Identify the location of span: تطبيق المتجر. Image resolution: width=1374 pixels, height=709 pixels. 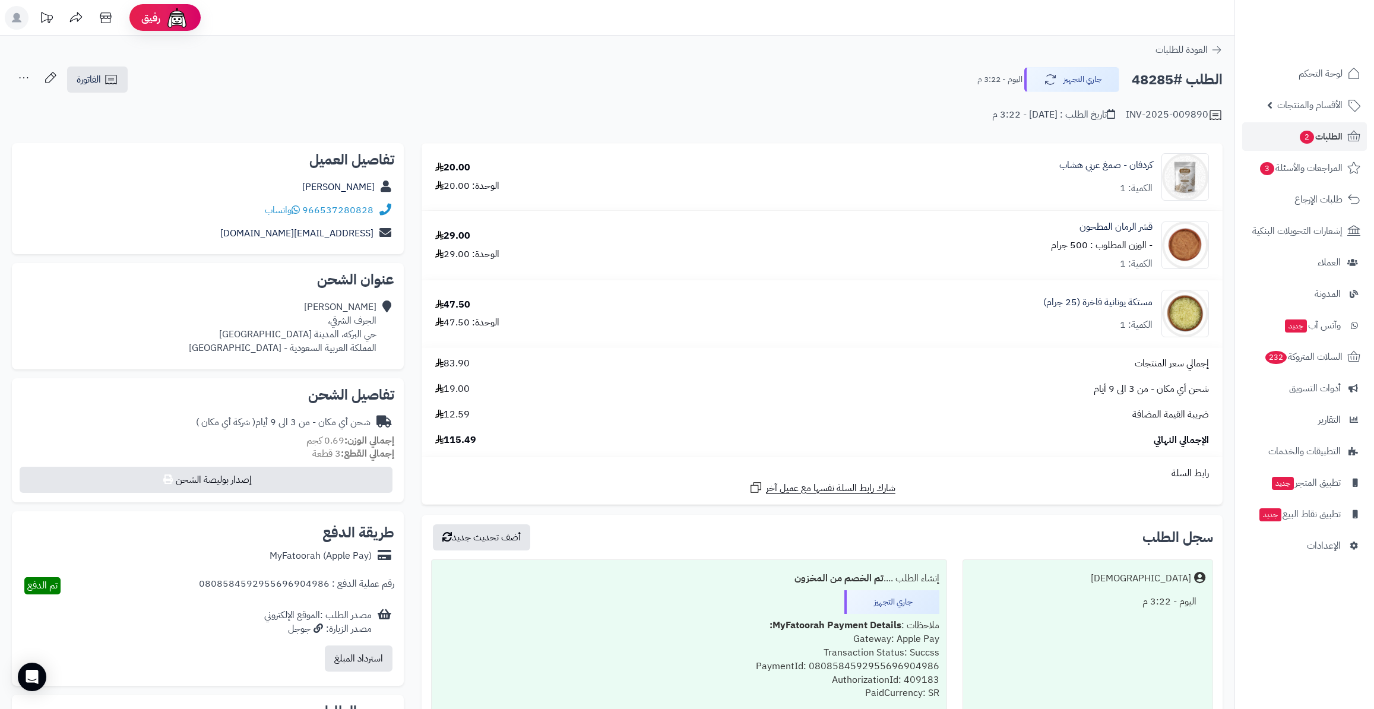
(1305, 483).